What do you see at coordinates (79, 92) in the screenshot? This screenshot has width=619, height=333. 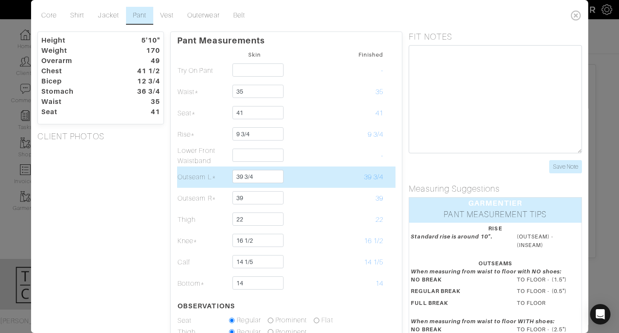 I see `dt: Stomach` at bounding box center [79, 92].